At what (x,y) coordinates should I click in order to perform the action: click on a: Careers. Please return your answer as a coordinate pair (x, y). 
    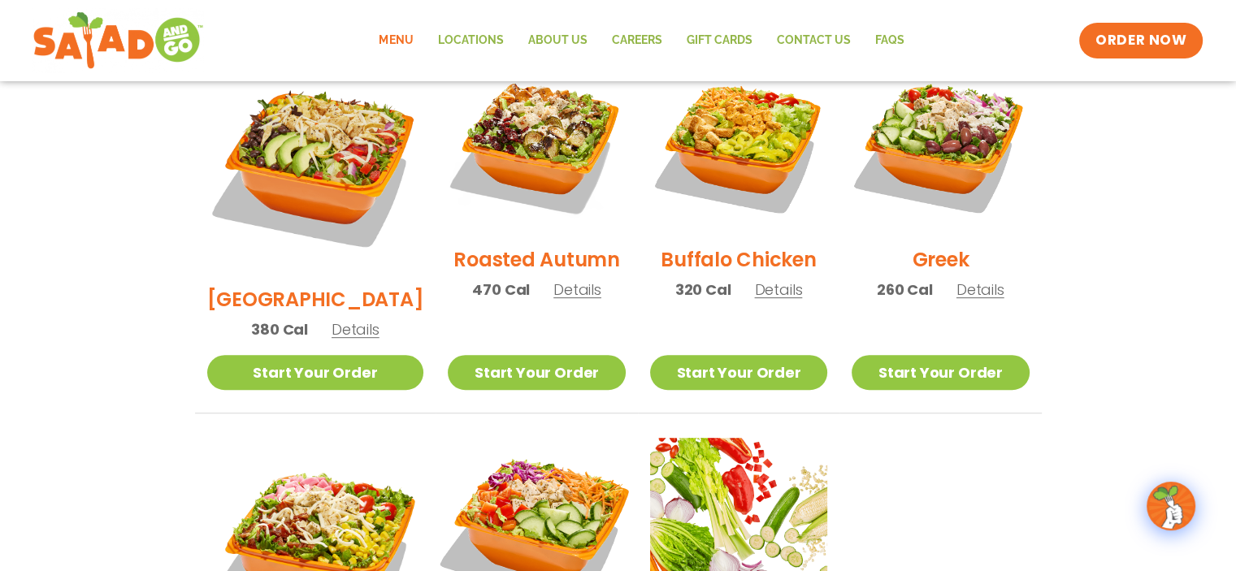
    Looking at the image, I should click on (636, 41).